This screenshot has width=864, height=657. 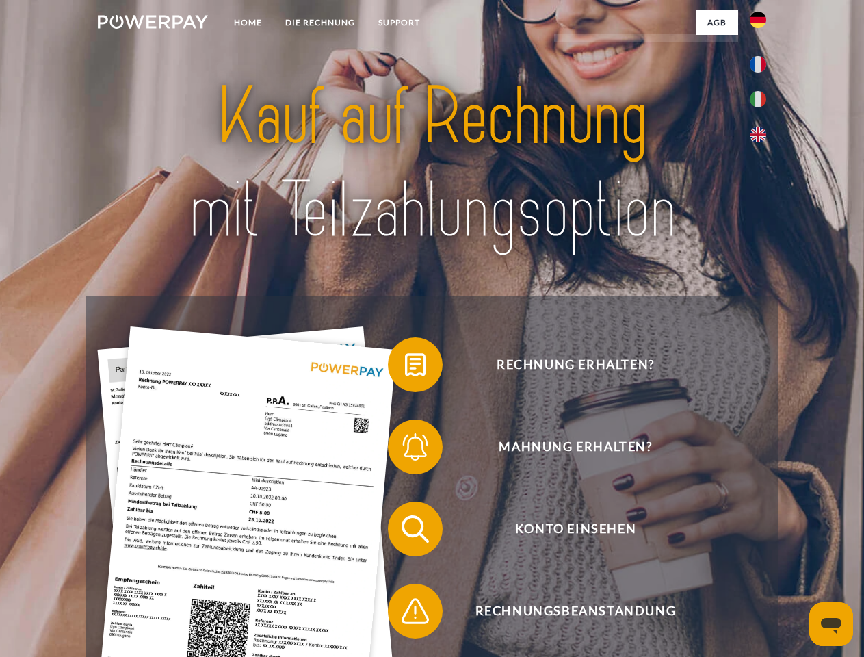 What do you see at coordinates (566, 529) in the screenshot?
I see `a: Konto einsehen` at bounding box center [566, 529].